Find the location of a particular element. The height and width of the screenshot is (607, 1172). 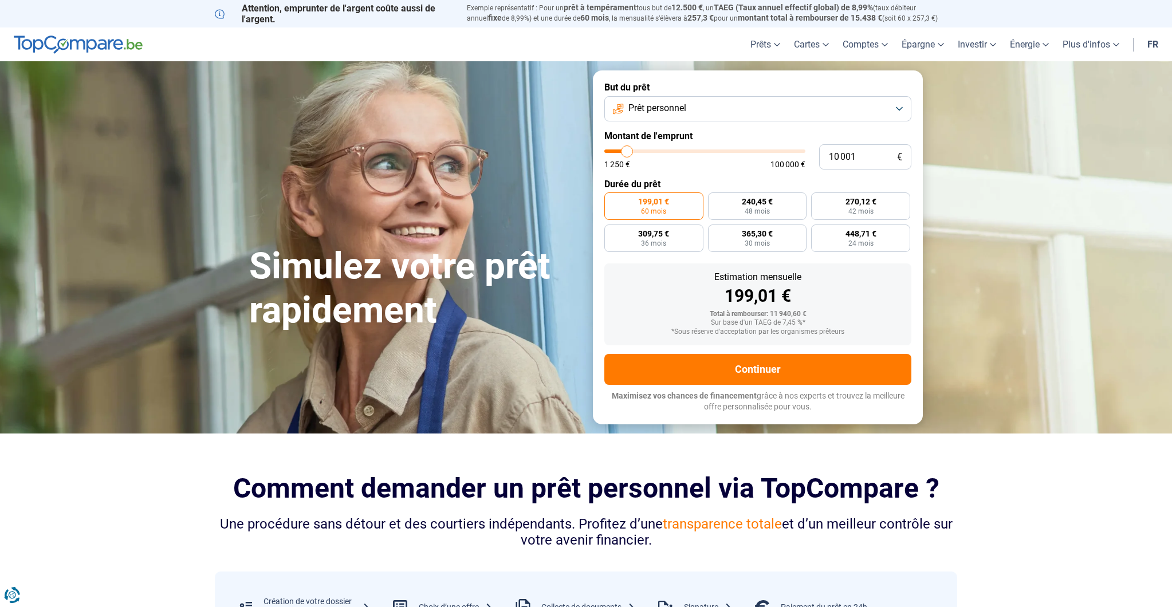

span: 199,01 € is located at coordinates (654, 202).